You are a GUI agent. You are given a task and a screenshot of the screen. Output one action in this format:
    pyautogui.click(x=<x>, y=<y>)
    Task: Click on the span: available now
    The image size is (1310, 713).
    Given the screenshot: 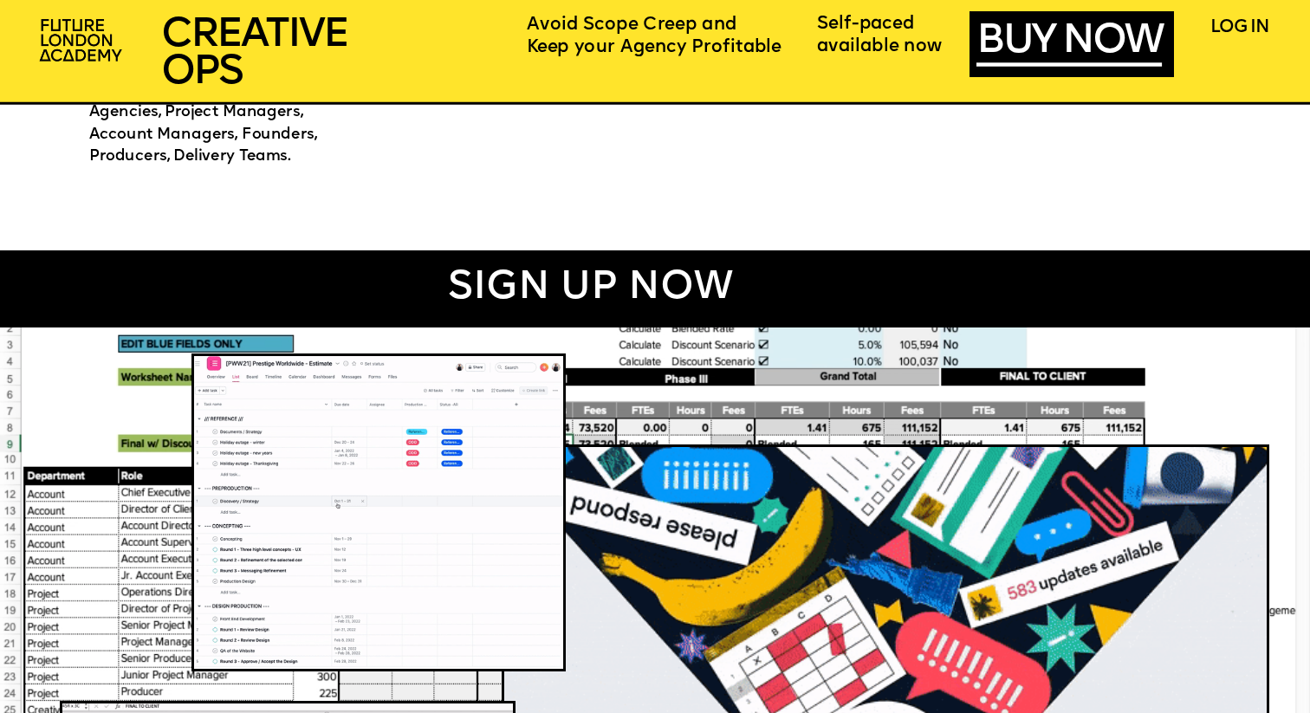 What is the action you would take?
    pyautogui.click(x=879, y=46)
    